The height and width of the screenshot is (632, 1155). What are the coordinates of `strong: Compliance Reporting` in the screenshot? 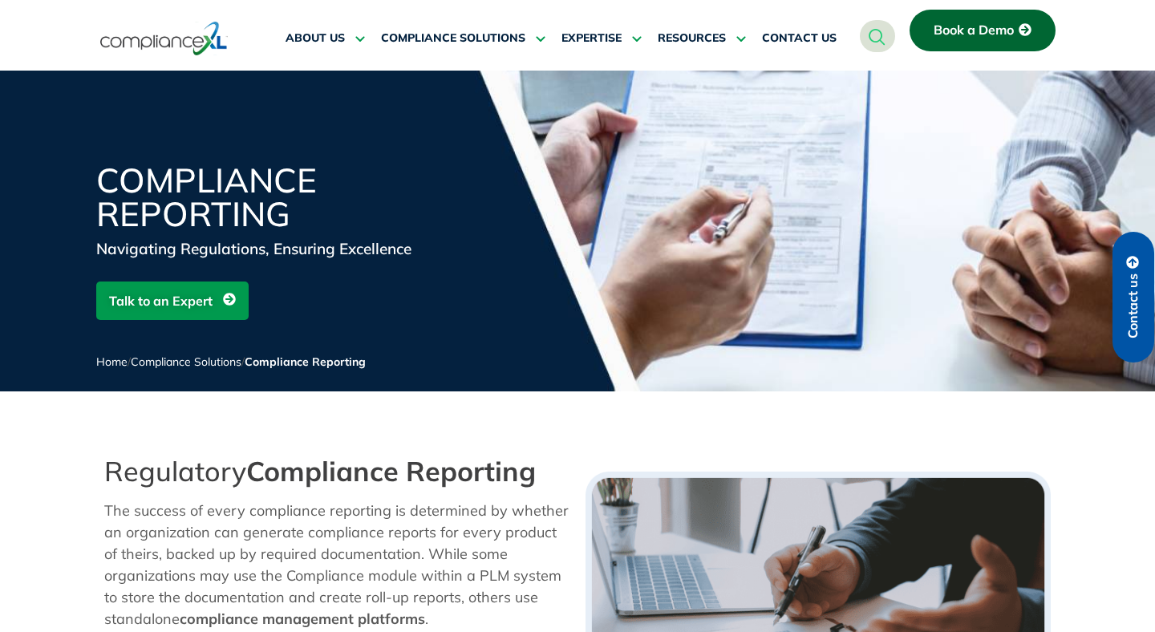 It's located at (391, 471).